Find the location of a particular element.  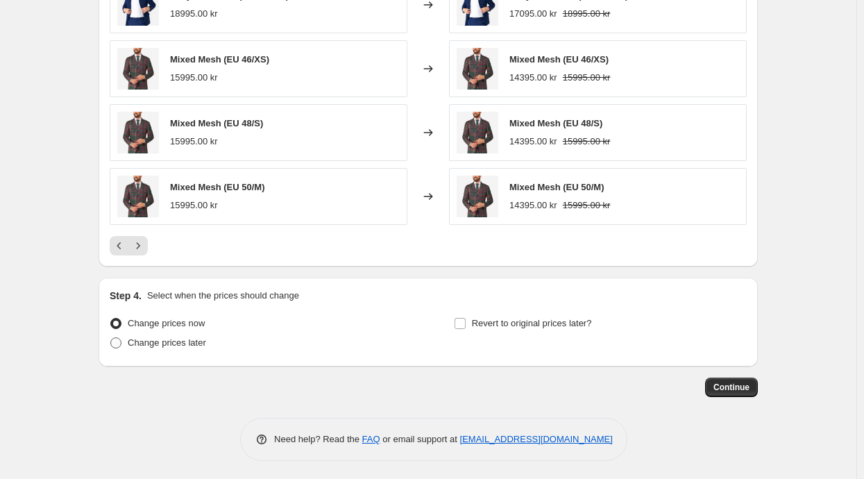

button: Previous is located at coordinates (119, 246).